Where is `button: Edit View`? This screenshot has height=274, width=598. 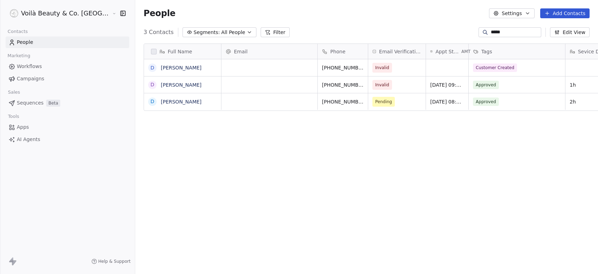 button: Edit View is located at coordinates (569, 32).